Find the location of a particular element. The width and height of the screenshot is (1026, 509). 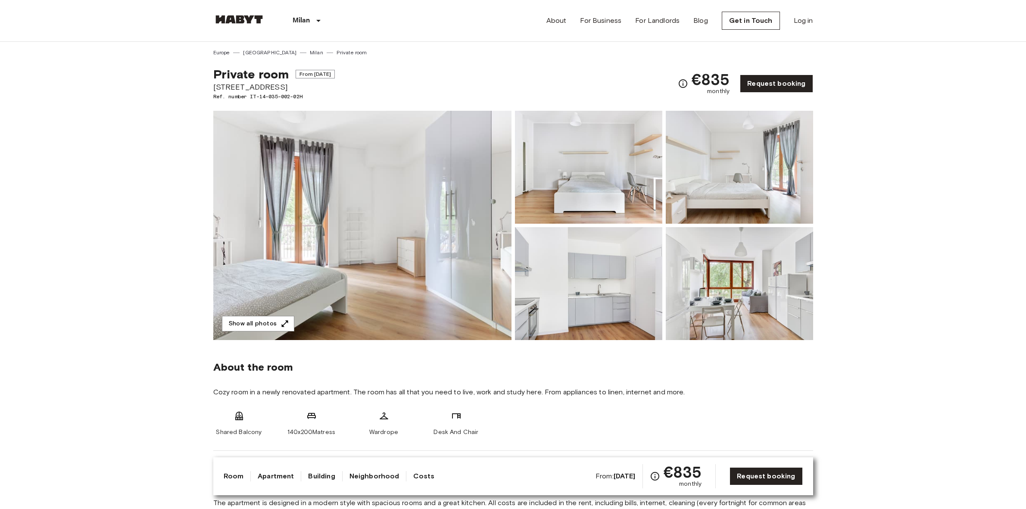

a: About is located at coordinates (556, 21).